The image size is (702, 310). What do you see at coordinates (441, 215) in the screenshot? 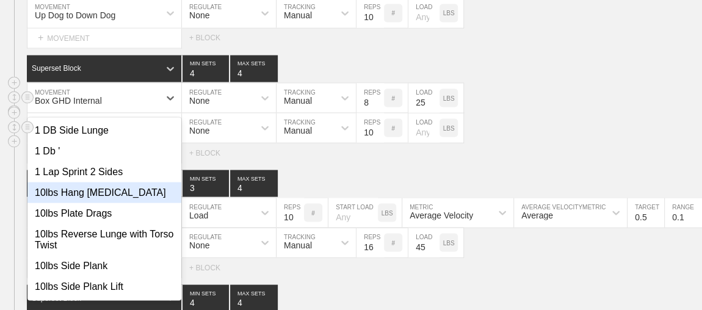
I see `div: Average Velocity` at bounding box center [441, 215].